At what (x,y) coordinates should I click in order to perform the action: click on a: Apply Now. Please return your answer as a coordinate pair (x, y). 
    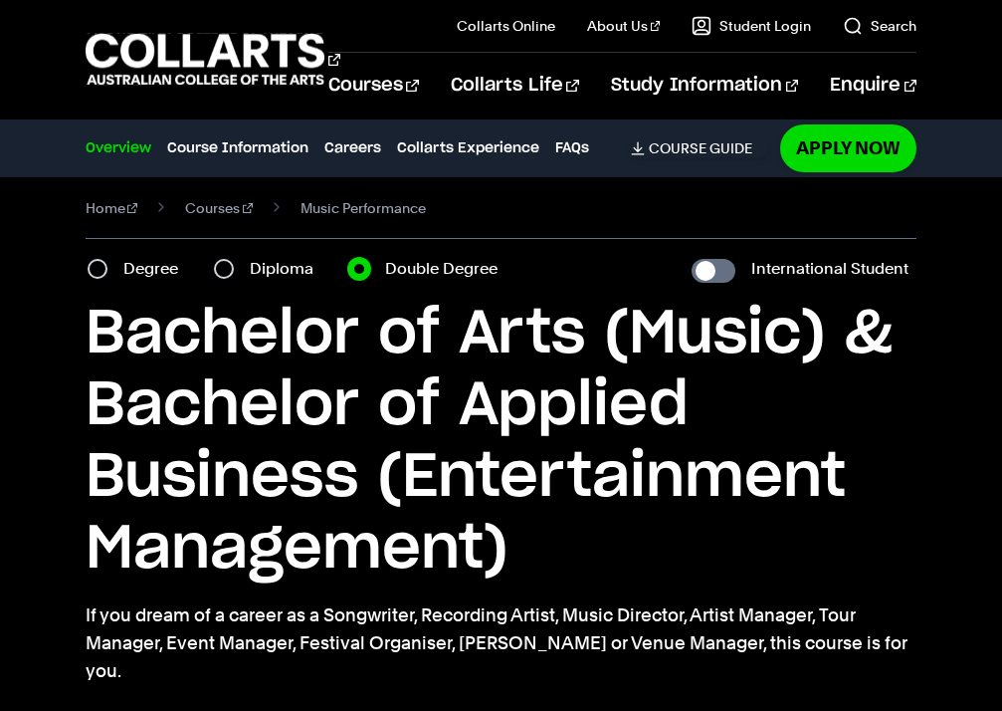
    Looking at the image, I should click on (848, 147).